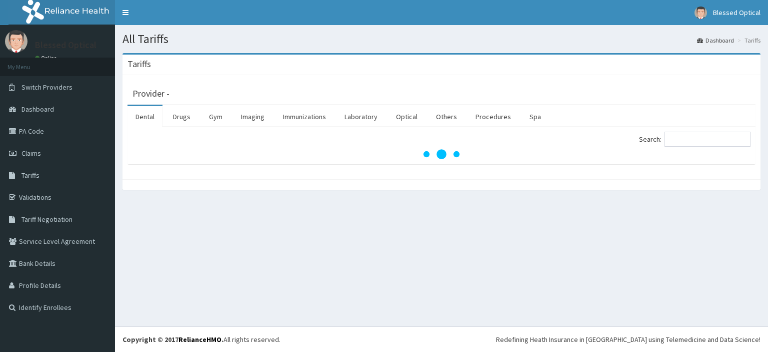 Image resolution: width=768 pixels, height=352 pixels. What do you see at coordinates (182, 117) in the screenshot?
I see `a: Drugs` at bounding box center [182, 117].